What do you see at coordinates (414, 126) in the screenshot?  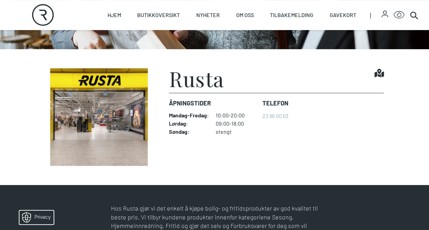 I see `div: © Mappedin` at bounding box center [414, 126].